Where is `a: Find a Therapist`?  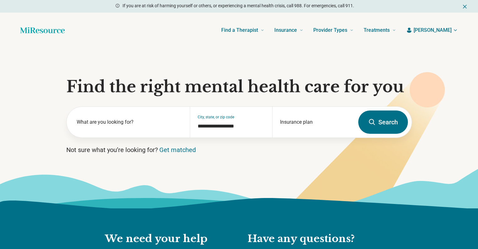 a: Find a Therapist is located at coordinates (243, 30).